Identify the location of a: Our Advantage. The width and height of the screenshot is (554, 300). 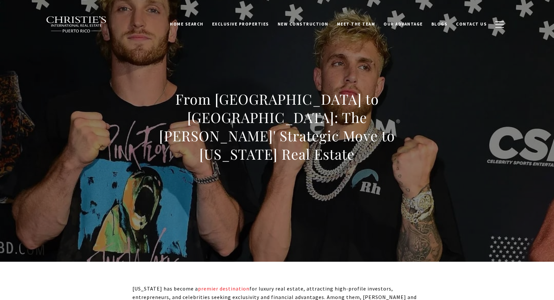
(403, 24).